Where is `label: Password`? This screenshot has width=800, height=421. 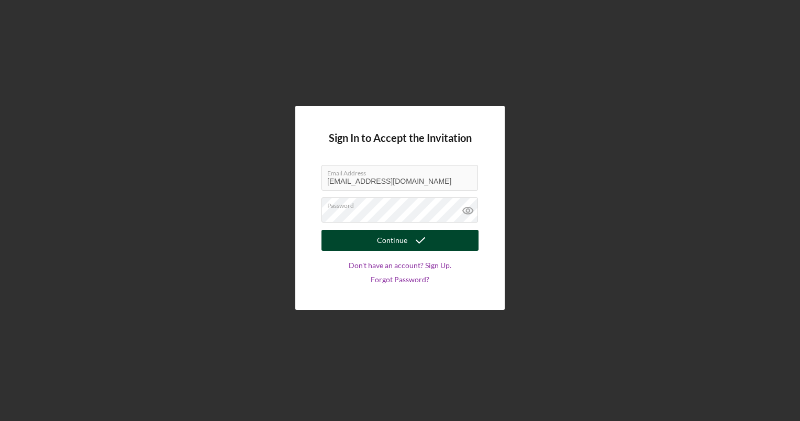
label: Password is located at coordinates (403, 204).